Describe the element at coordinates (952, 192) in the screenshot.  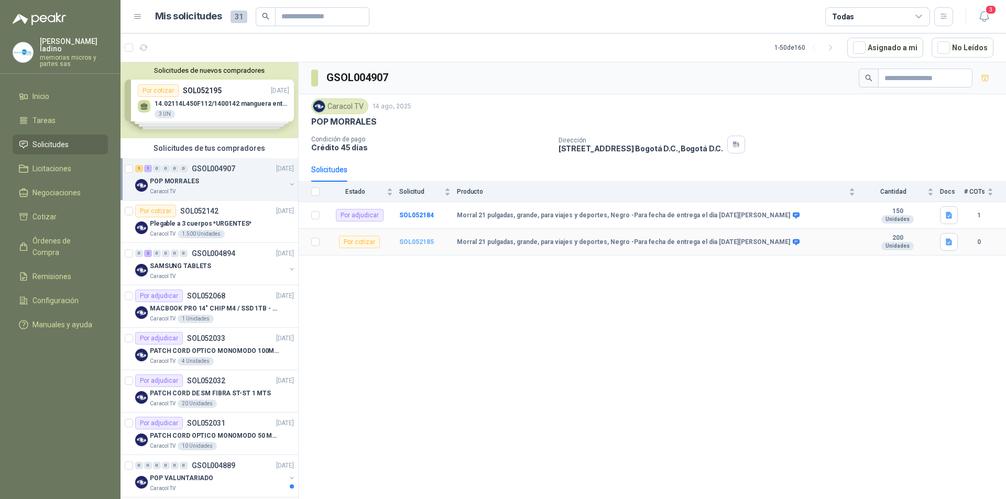
I see `th: Docs` at that location.